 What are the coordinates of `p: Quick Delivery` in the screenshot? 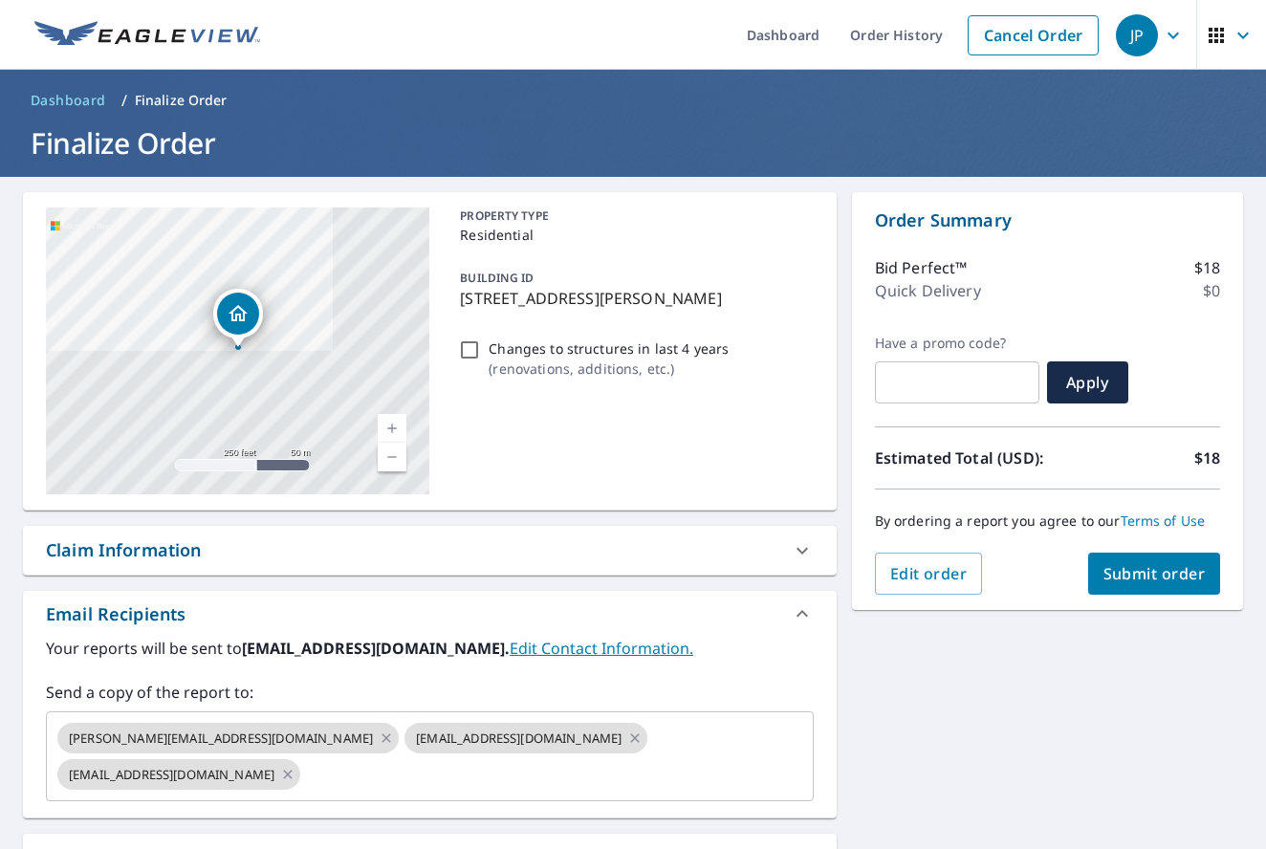 It's located at (927, 291).